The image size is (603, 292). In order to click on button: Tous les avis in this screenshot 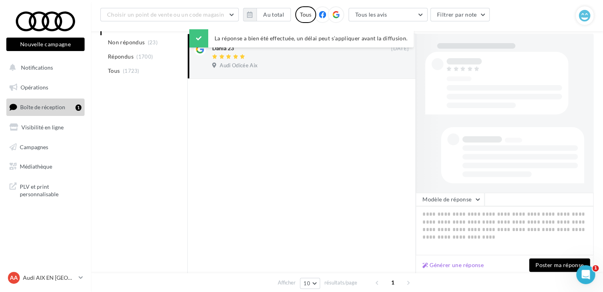, I will do `click(388, 15)`.